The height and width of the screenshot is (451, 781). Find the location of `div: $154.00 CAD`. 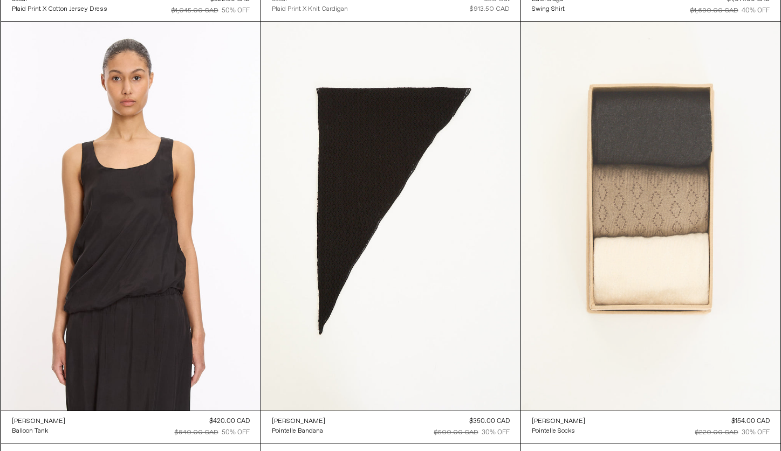

div: $154.00 CAD is located at coordinates (750, 422).